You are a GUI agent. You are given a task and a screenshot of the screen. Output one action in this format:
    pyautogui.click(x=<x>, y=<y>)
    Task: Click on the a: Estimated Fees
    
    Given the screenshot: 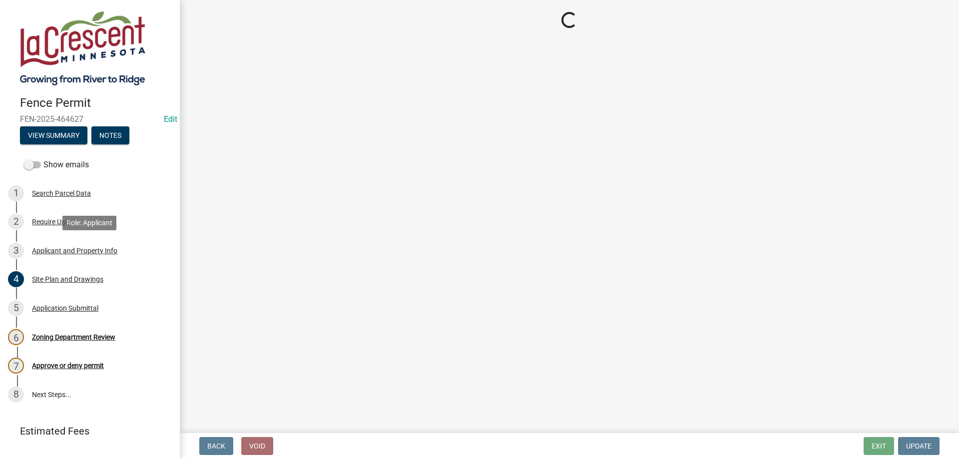 What is the action you would take?
    pyautogui.click(x=86, y=431)
    